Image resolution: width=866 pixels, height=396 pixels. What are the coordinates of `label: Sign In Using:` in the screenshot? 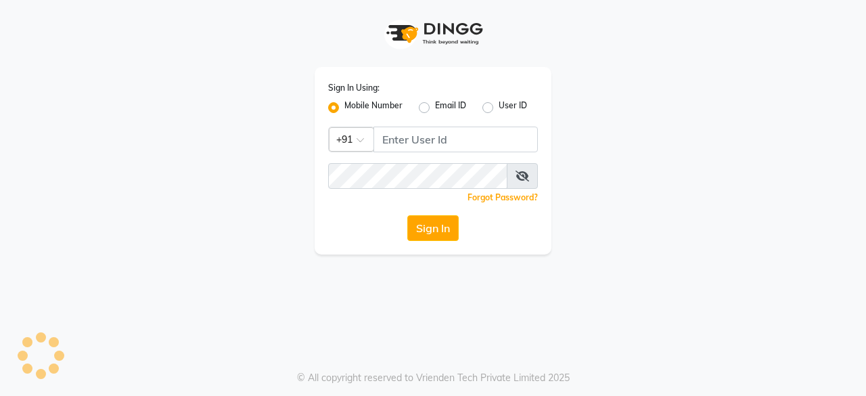 It's located at (354, 88).